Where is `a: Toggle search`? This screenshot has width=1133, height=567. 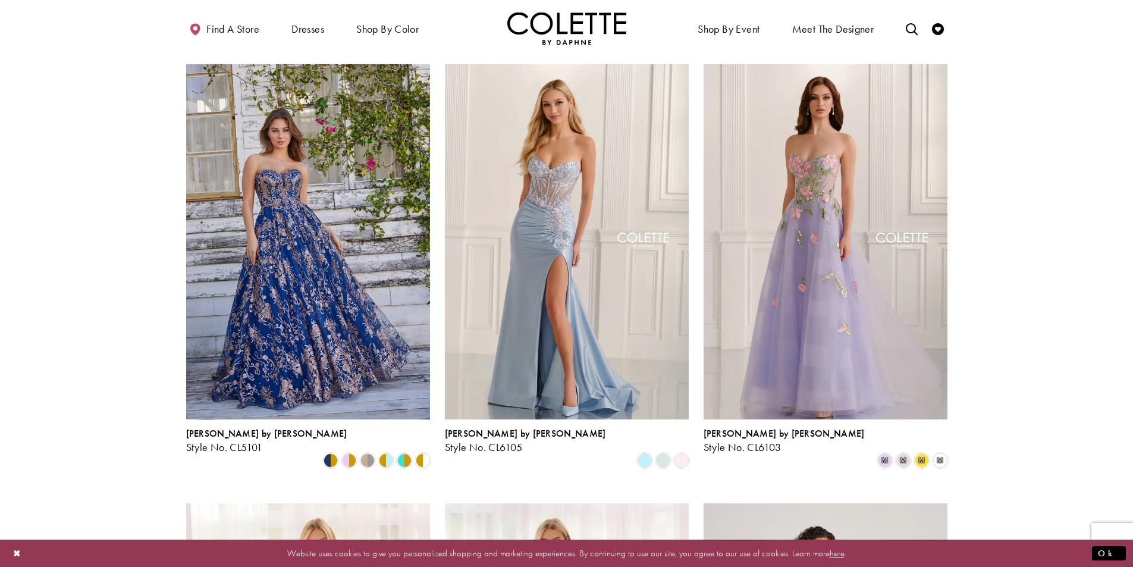 a: Toggle search is located at coordinates (912, 28).